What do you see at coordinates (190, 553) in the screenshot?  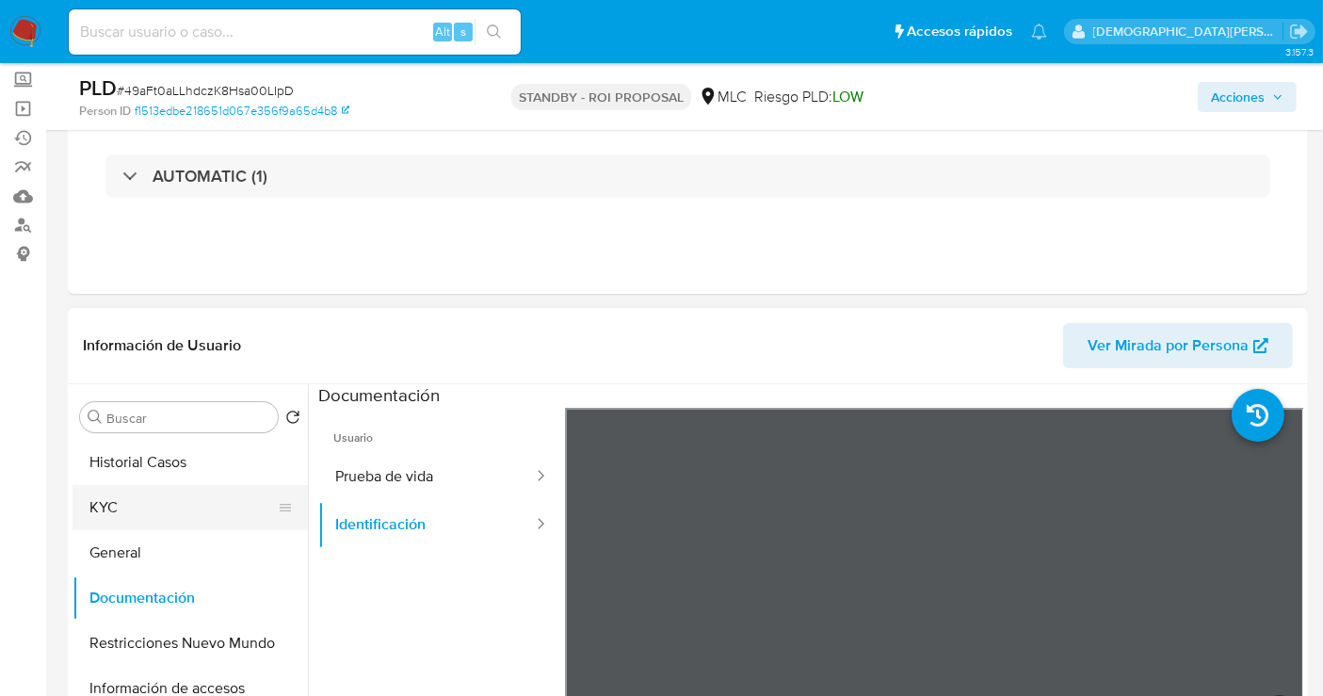 I see `button: General` at bounding box center [190, 553].